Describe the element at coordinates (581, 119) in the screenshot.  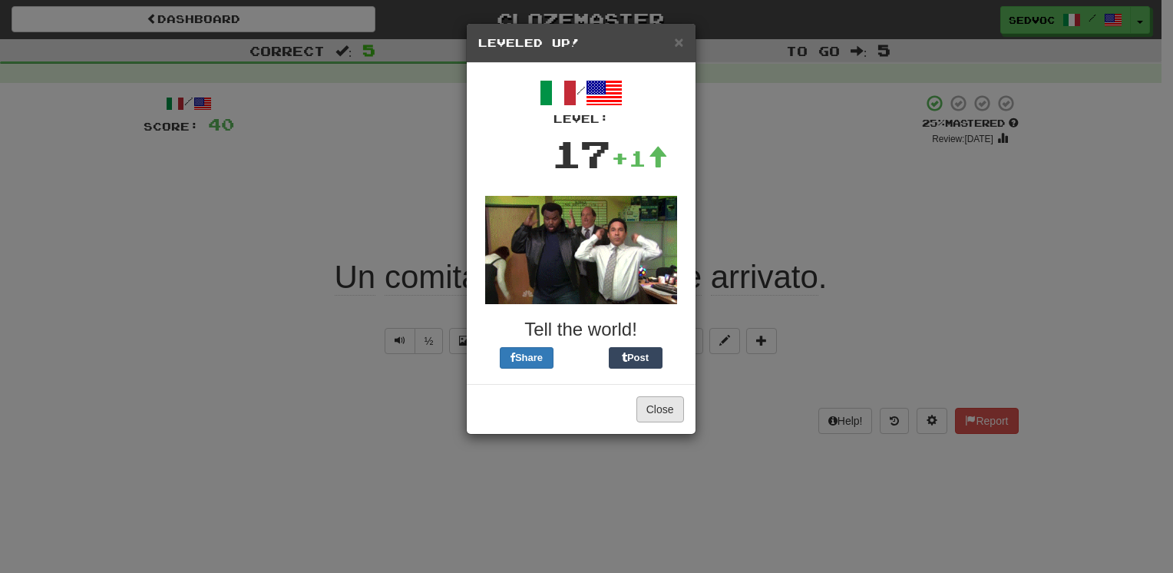
I see `div: Level:` at that location.